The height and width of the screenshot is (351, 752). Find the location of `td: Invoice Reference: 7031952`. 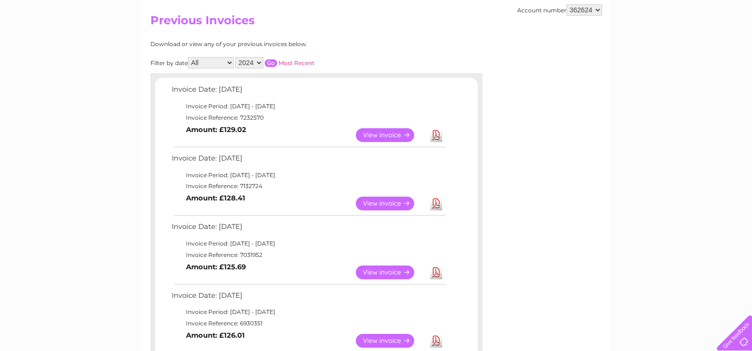

td: Invoice Reference: 7031952 is located at coordinates (308, 255).